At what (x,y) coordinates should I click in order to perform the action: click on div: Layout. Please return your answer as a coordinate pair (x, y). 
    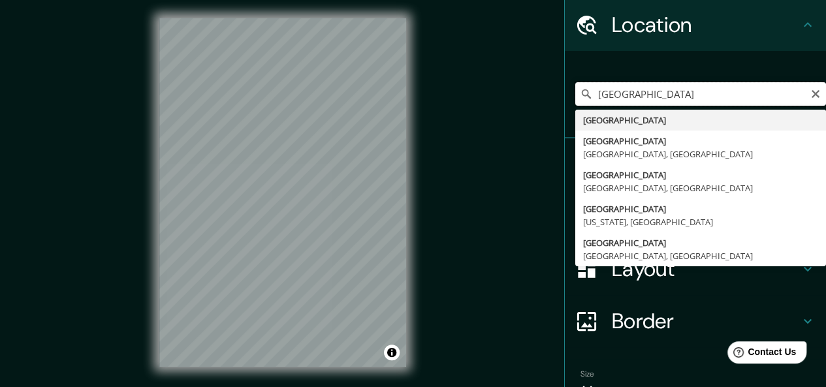
    Looking at the image, I should click on (696, 269).